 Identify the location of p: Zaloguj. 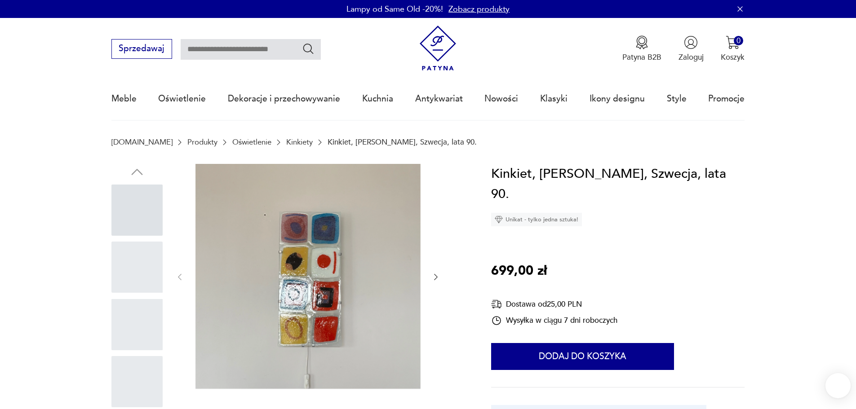
(691, 57).